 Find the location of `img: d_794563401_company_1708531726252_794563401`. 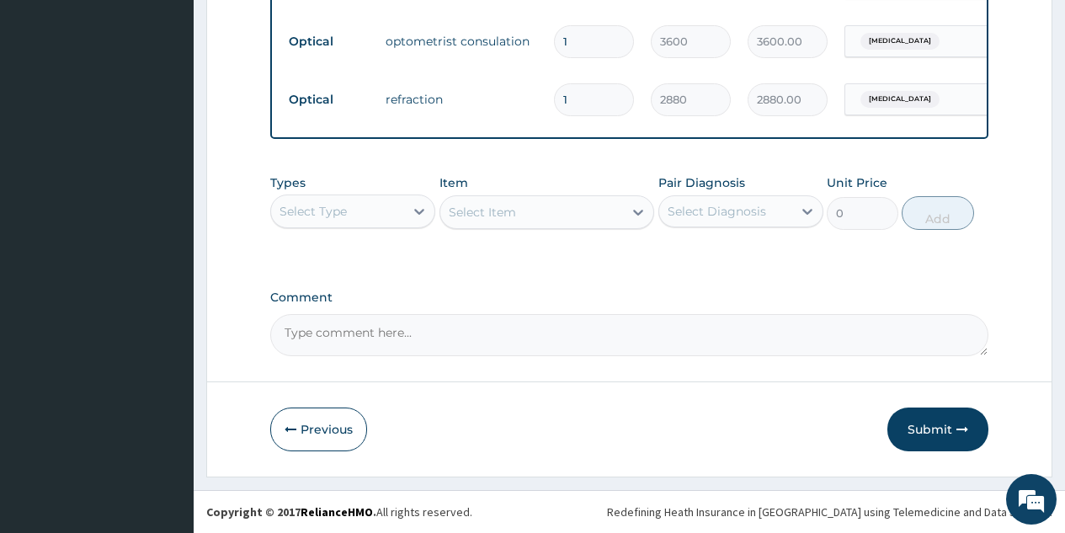

img: d_794563401_company_1708531726252_794563401 is located at coordinates (50, 105).